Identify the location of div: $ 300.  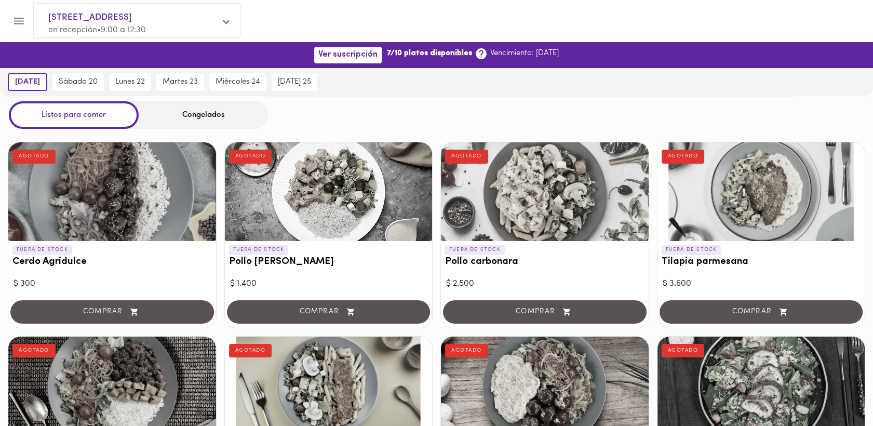
(112, 284).